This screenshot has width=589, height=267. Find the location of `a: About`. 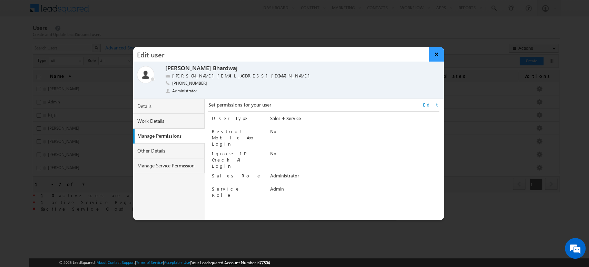

a: About is located at coordinates (101, 262).